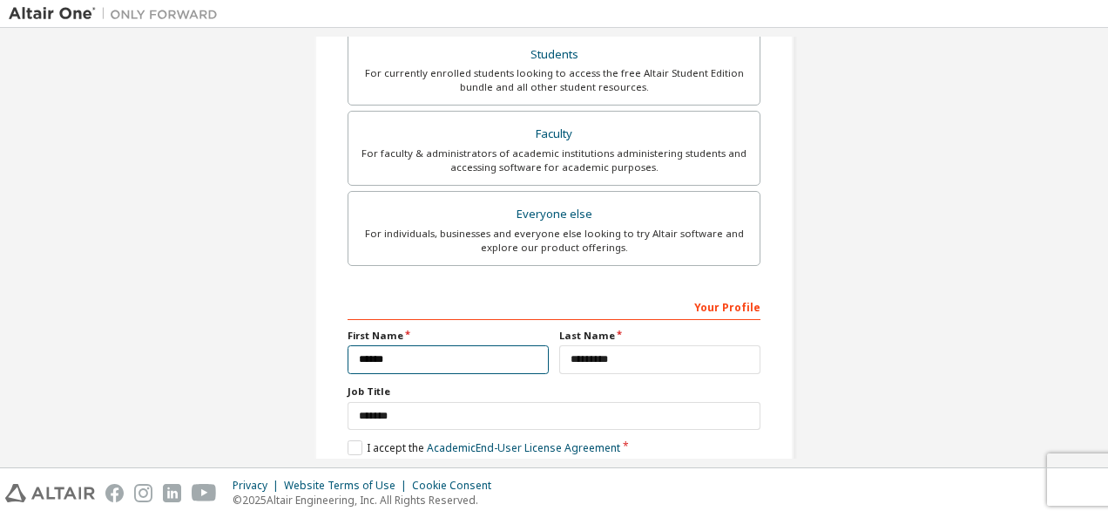 The width and height of the screenshot is (1108, 518). Describe the element at coordinates (554, 134) in the screenshot. I see `div: Faculty` at that location.